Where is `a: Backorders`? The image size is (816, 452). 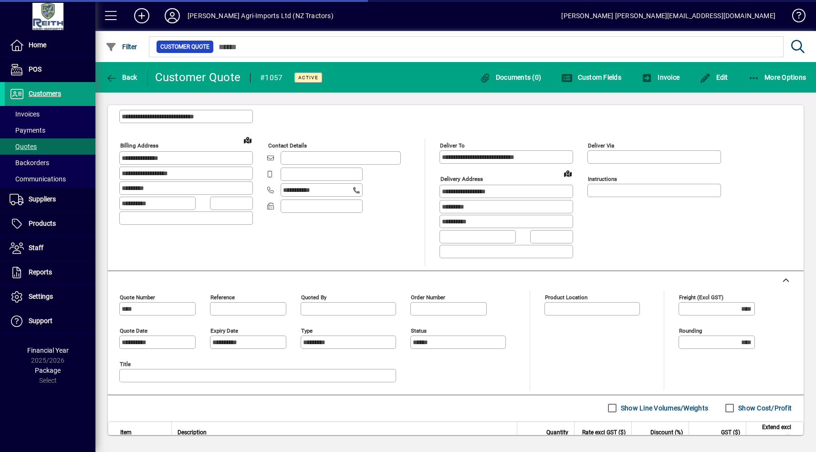
a: Backorders is located at coordinates (50, 163).